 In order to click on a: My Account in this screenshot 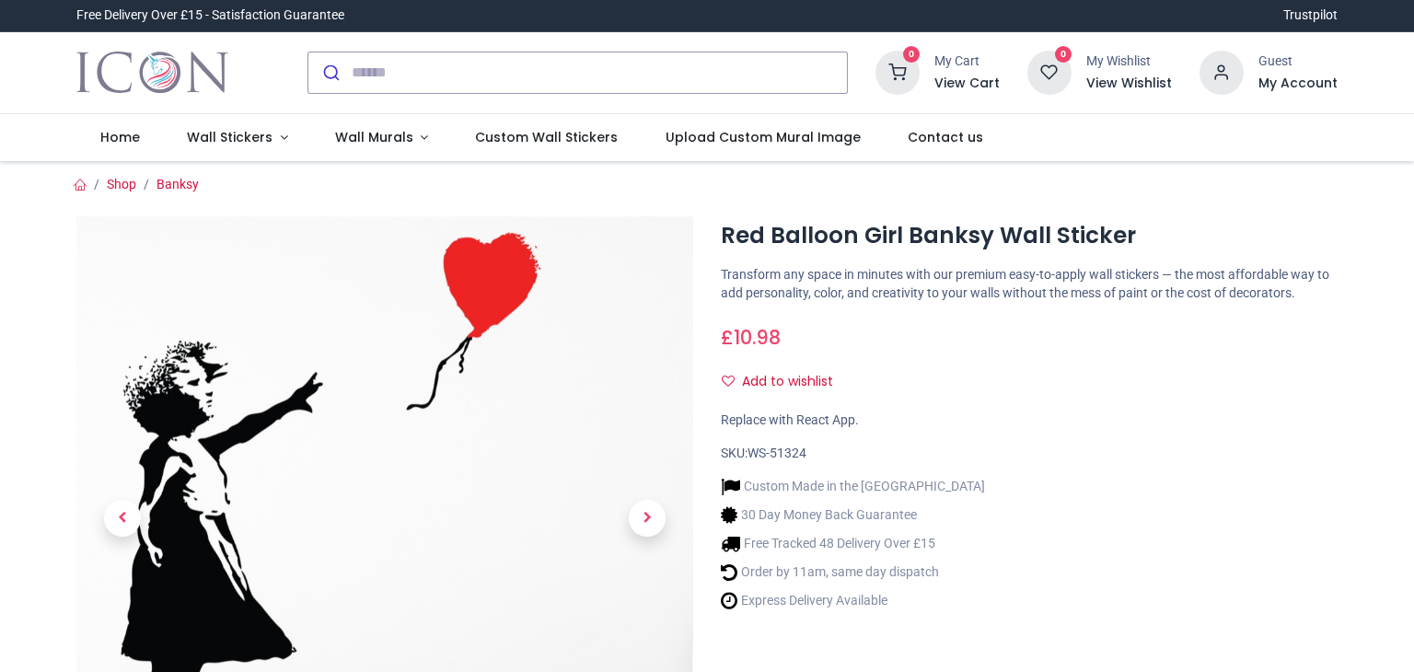, I will do `click(1298, 84)`.